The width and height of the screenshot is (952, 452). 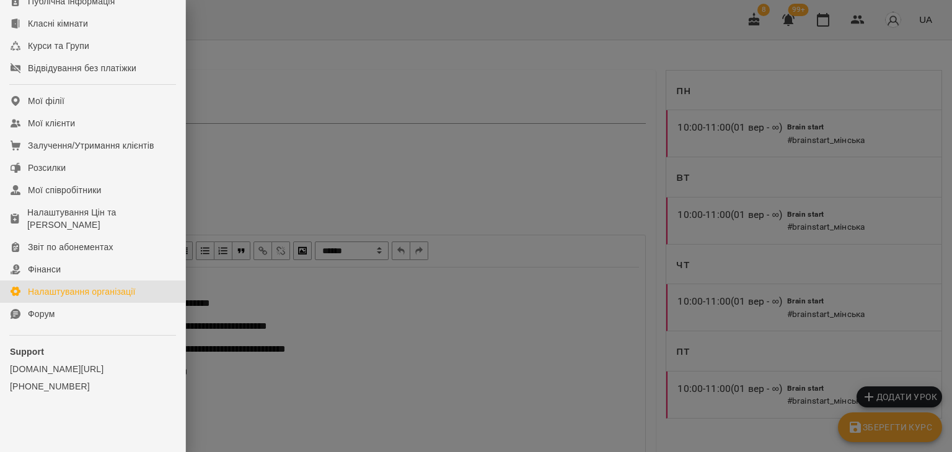 I want to click on div: Класні кімнати, so click(x=58, y=24).